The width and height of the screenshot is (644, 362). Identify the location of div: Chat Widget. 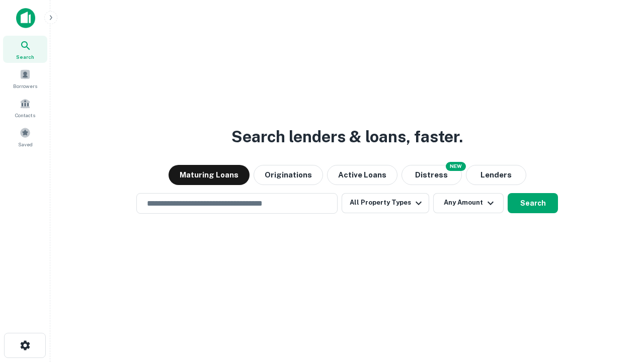
(619, 306).